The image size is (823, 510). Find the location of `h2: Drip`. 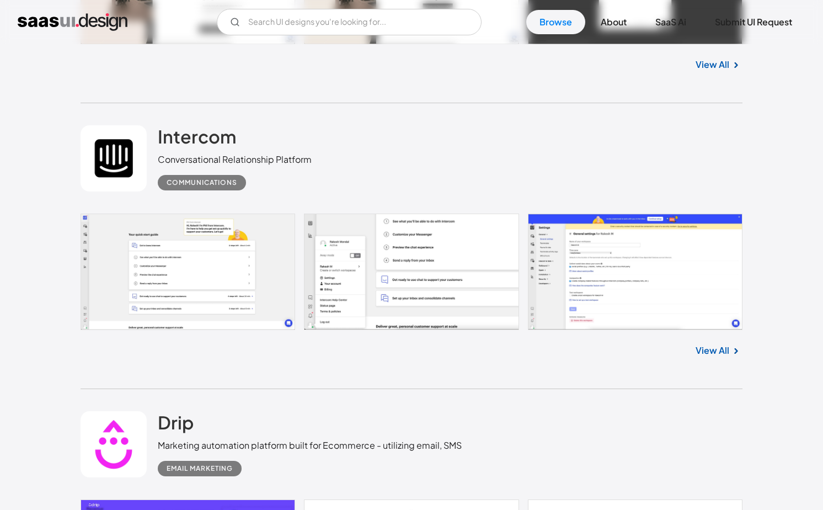

h2: Drip is located at coordinates (175, 422).